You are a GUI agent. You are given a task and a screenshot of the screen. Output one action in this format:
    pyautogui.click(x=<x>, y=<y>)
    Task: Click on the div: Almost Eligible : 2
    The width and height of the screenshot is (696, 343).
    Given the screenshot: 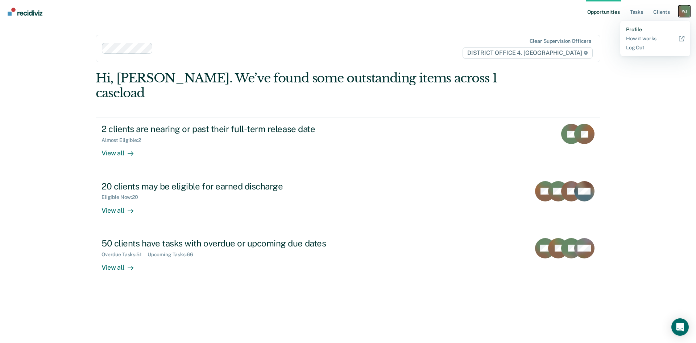 What is the action you would take?
    pyautogui.click(x=124, y=140)
    